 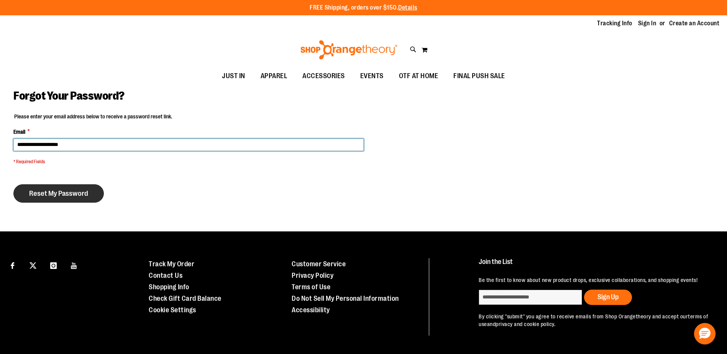 What do you see at coordinates (189, 162) in the screenshot?
I see `span: * Required Fields` at bounding box center [189, 162].